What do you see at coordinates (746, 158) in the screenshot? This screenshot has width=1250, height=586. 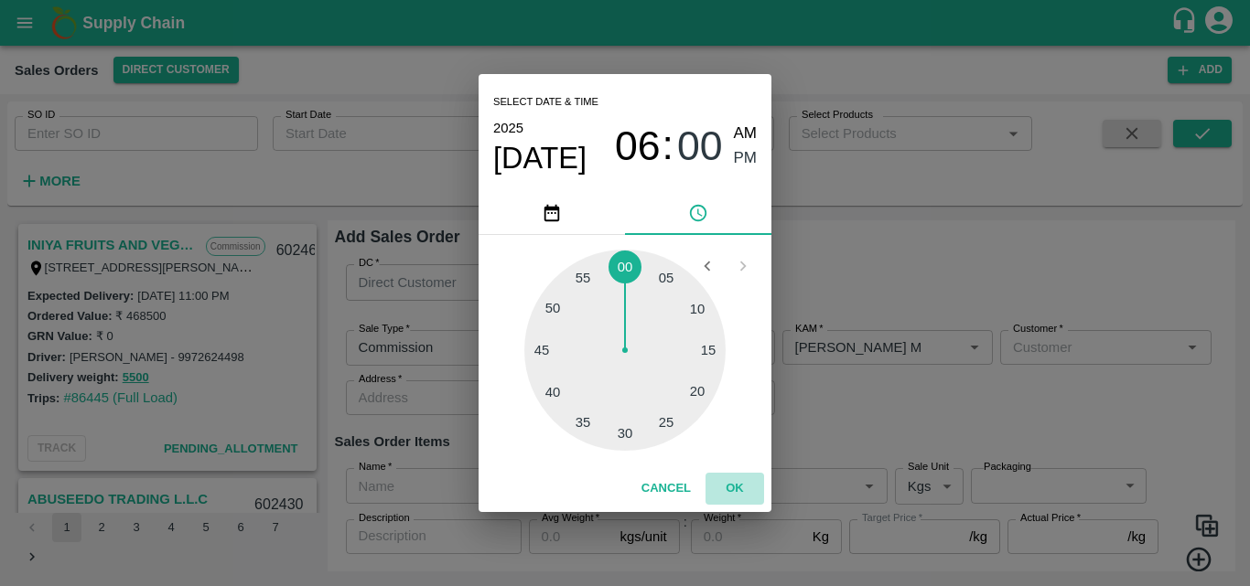 I see `button: PM` at bounding box center [746, 158].